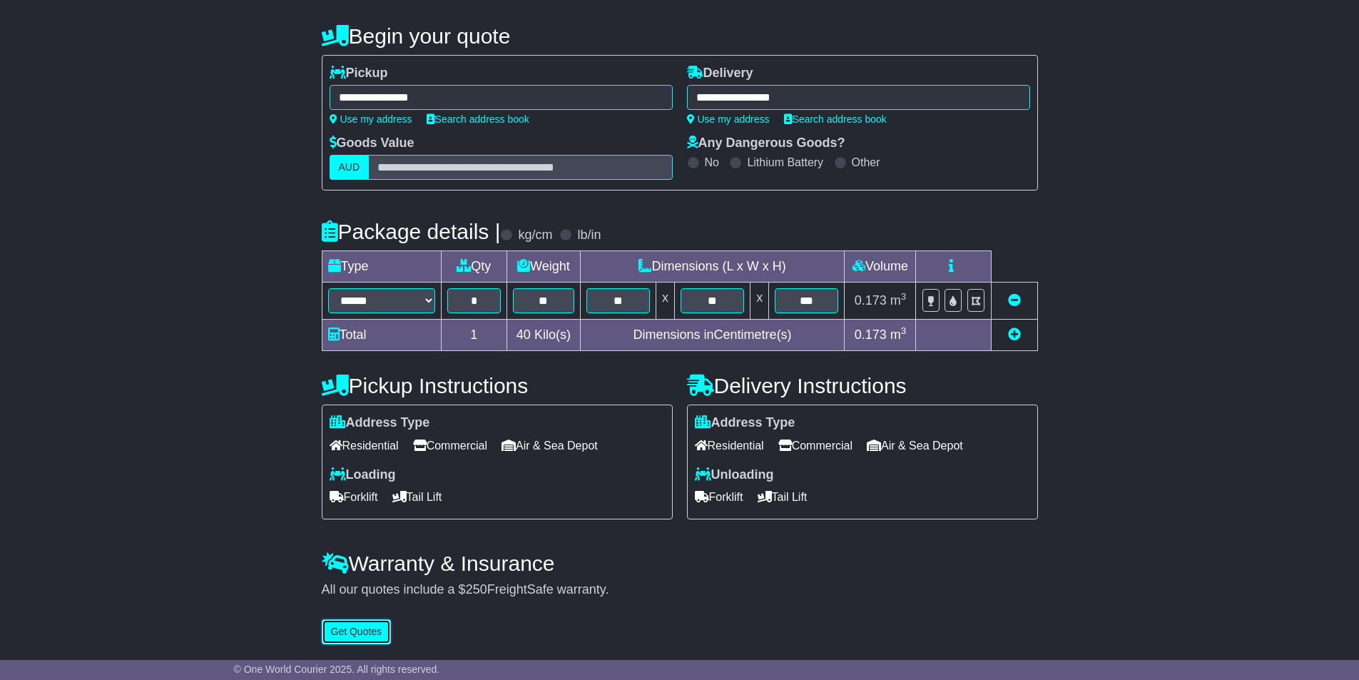  I want to click on td: Dimensions (L x W x H), so click(712, 267).